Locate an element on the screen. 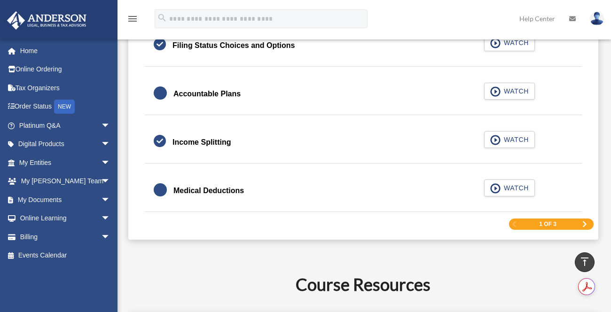 The image size is (611, 312). a: Online Learningarrow_drop_down is located at coordinates (65, 218).